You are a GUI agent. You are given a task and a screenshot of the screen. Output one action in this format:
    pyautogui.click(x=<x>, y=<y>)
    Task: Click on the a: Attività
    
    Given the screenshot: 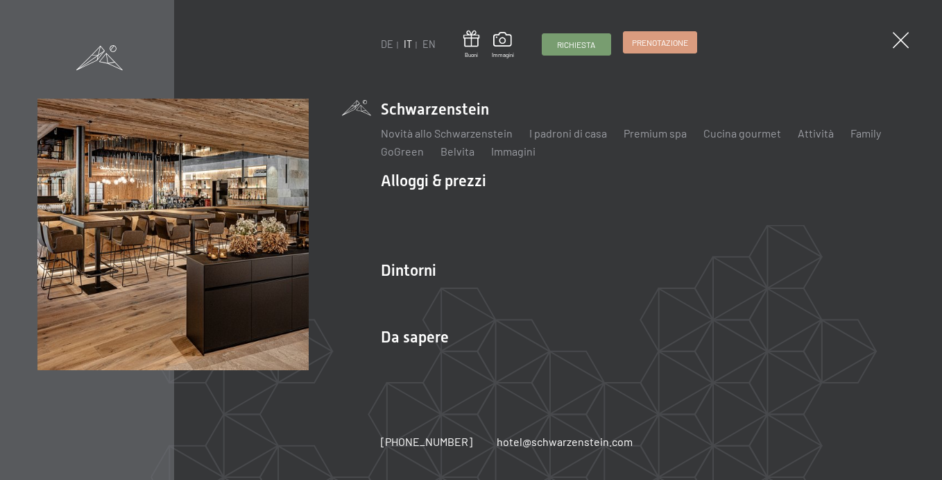 What is the action you would take?
    pyautogui.click(x=816, y=133)
    